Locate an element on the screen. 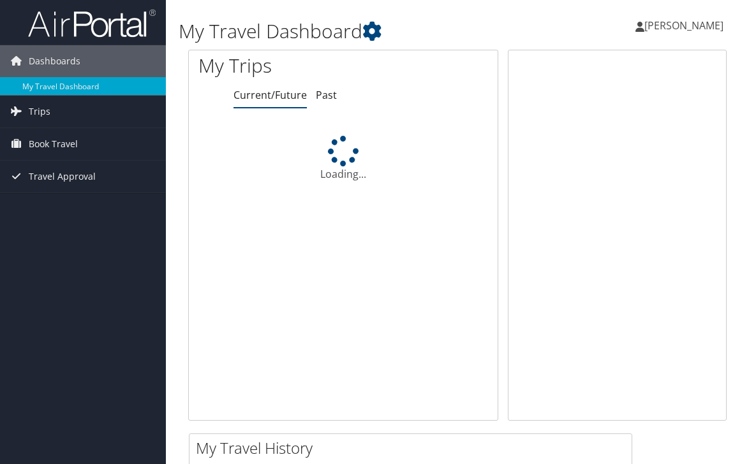 This screenshot has height=464, width=749. span: Book Travel is located at coordinates (53, 144).